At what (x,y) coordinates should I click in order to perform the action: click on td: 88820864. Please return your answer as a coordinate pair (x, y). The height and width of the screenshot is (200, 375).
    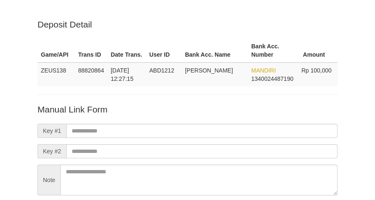
    Looking at the image, I should click on (91, 74).